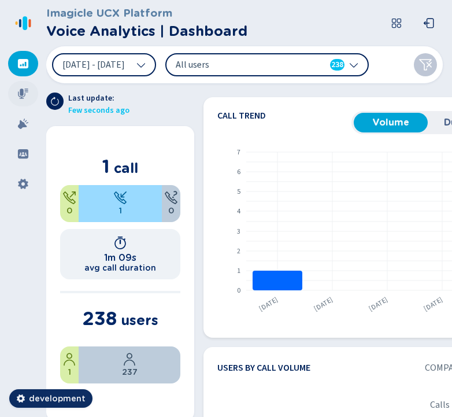 This screenshot has height=417, width=452. I want to click on text: 5, so click(239, 191).